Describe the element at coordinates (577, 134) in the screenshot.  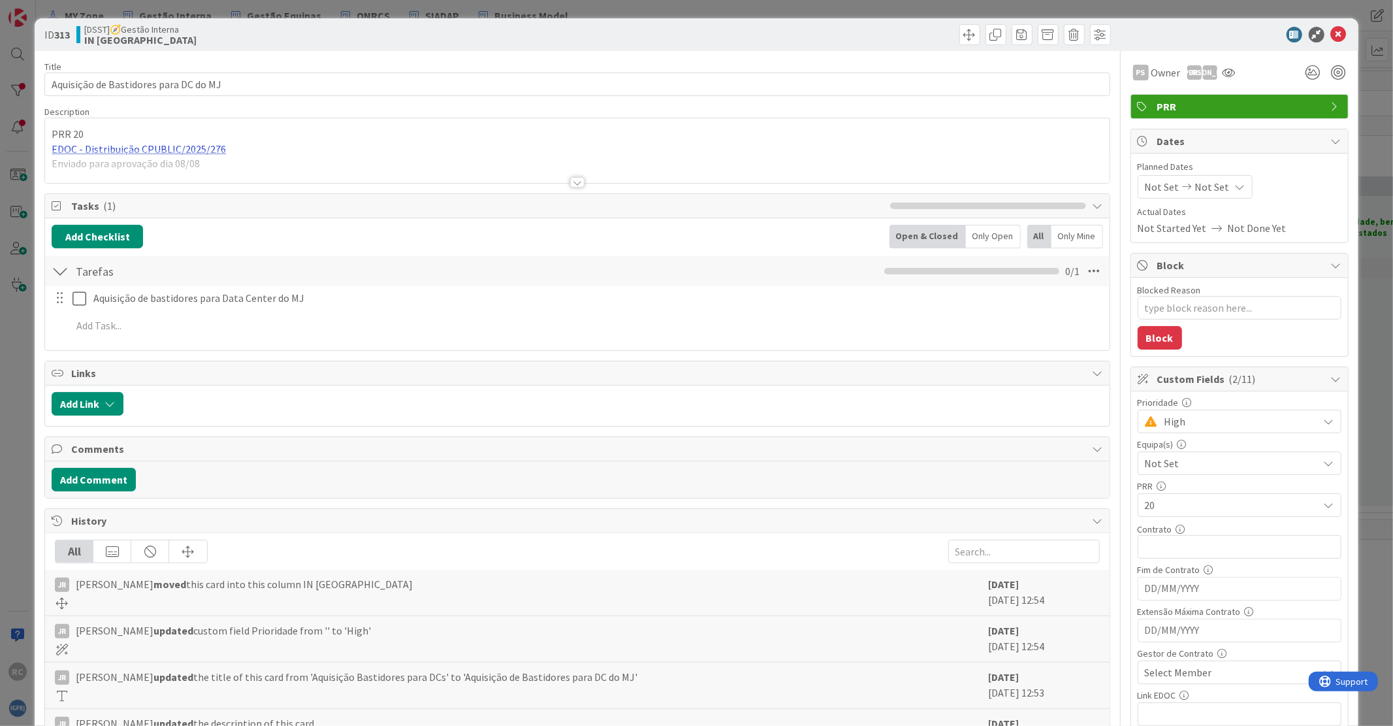
I see `p: PRR 20` at that location.